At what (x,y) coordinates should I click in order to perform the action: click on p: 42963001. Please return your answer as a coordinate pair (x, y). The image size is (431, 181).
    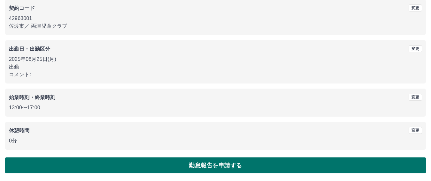
    Looking at the image, I should click on (215, 19).